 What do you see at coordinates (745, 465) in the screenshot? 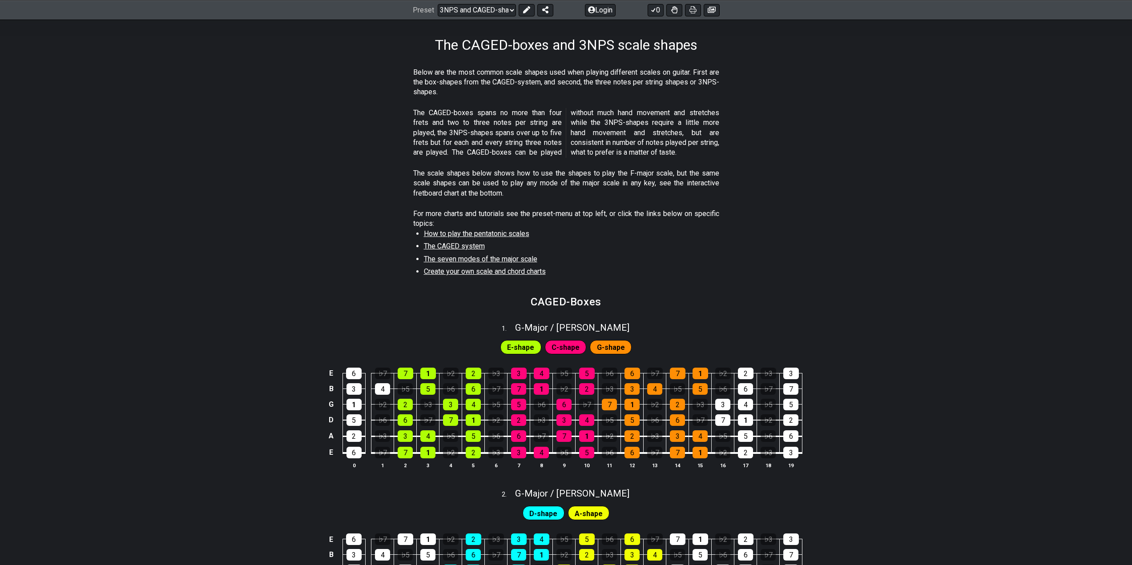
I see `th: 17` at bounding box center [745, 465].